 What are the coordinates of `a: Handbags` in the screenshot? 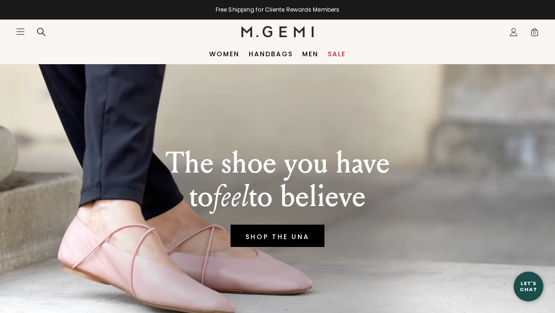 It's located at (271, 54).